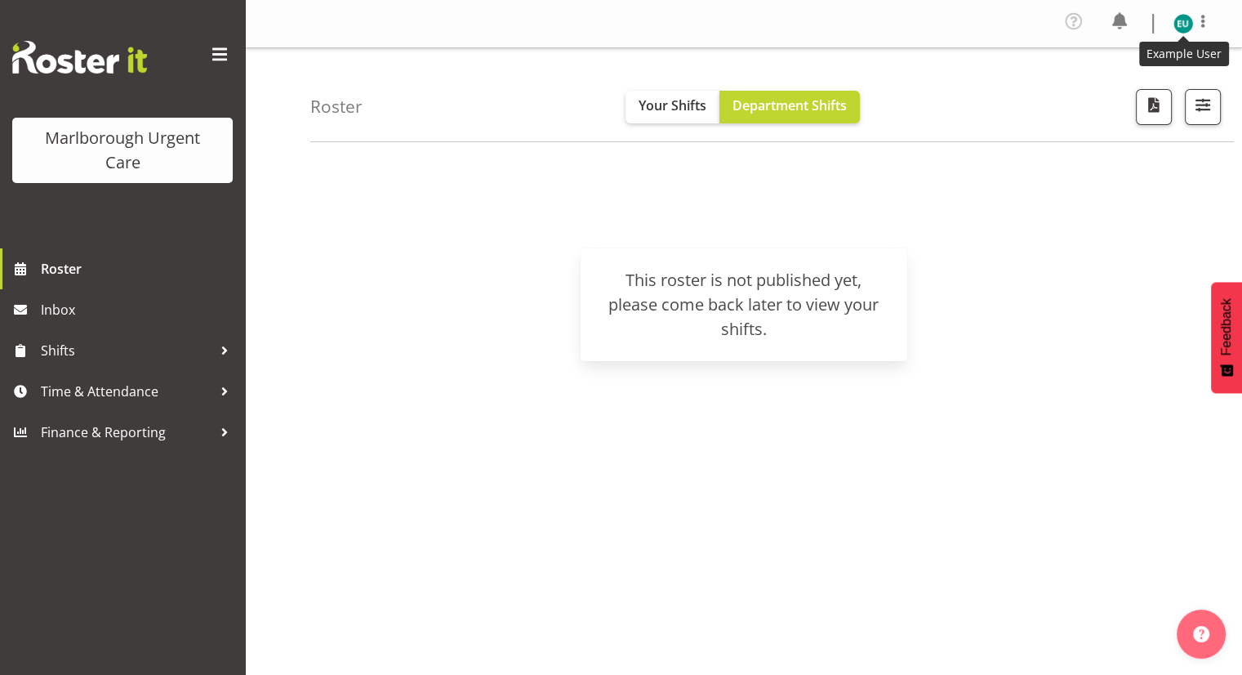 Image resolution: width=1242 pixels, height=675 pixels. What do you see at coordinates (1201, 634) in the screenshot?
I see `img: help-xxl-2.png` at bounding box center [1201, 634].